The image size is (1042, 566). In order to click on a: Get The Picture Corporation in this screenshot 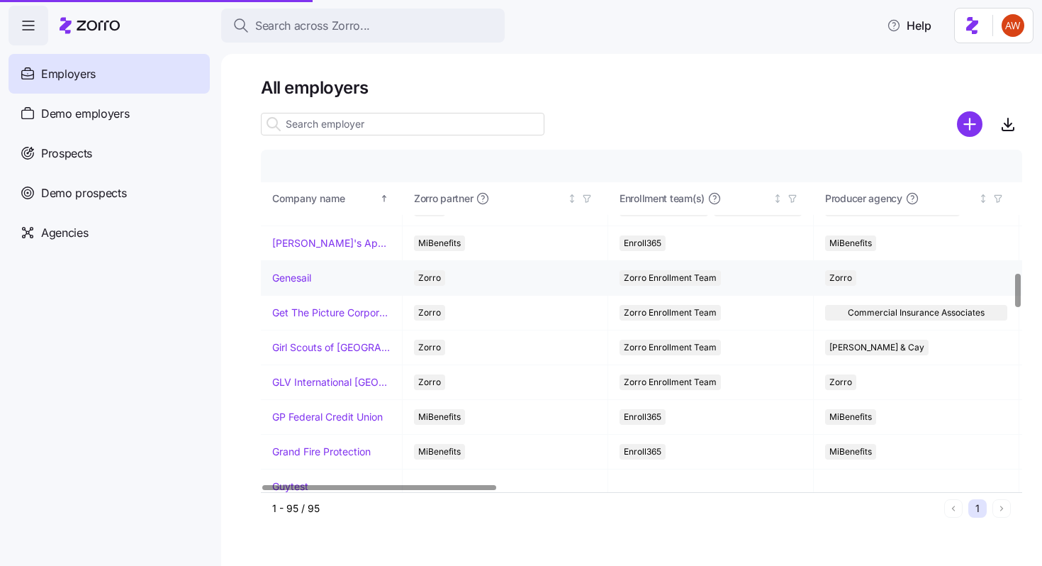, I will do `click(331, 313)`.